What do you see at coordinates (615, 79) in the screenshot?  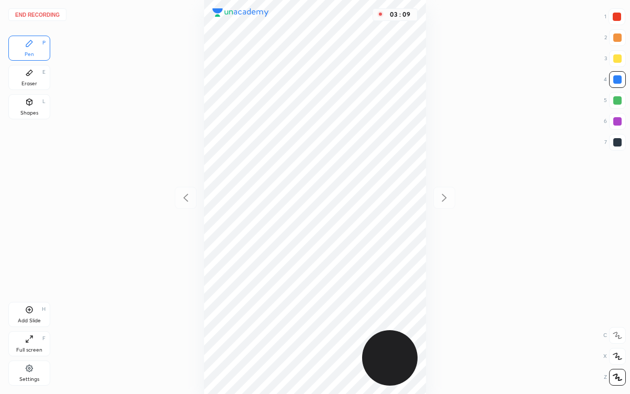 I see `div: 4` at bounding box center [615, 79].